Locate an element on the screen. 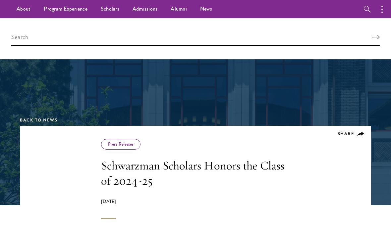  button: Share is located at coordinates (351, 134).